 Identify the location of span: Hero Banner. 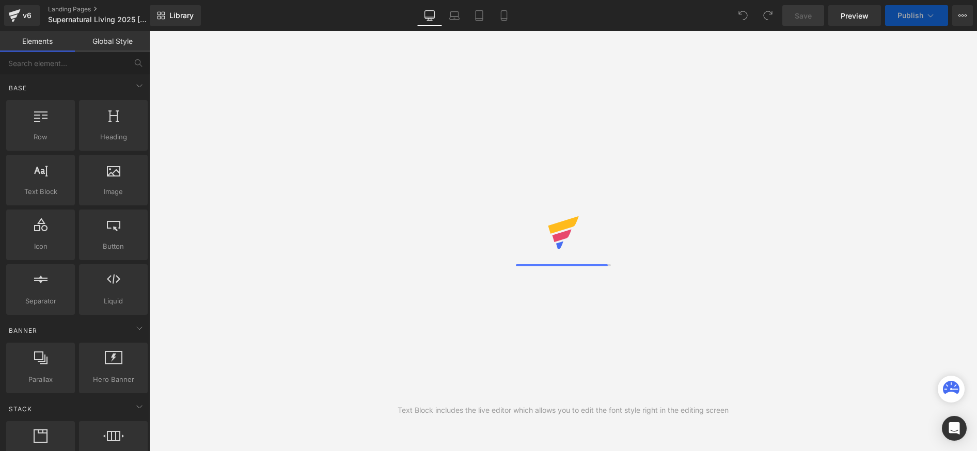
(113, 380).